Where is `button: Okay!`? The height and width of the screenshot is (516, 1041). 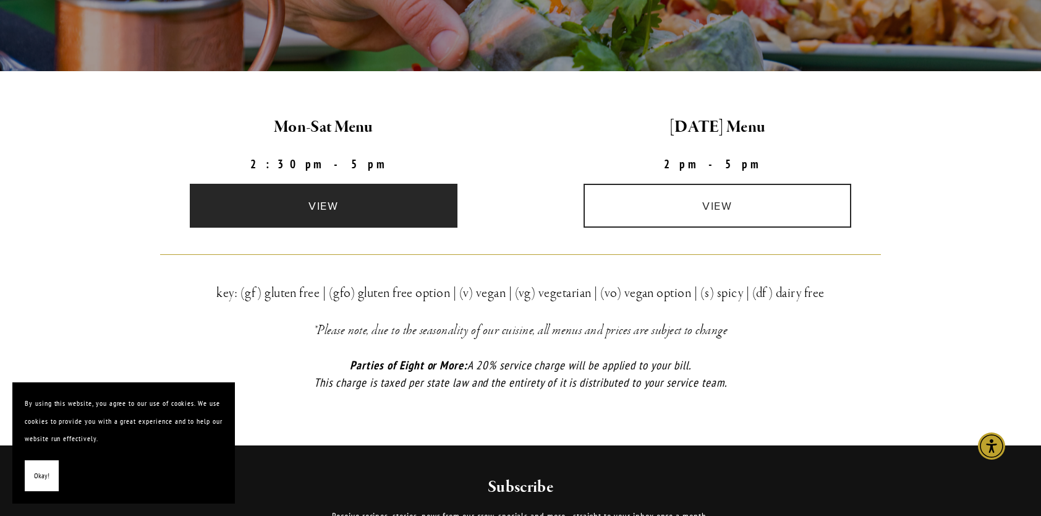
button: Okay! is located at coordinates (41, 475).